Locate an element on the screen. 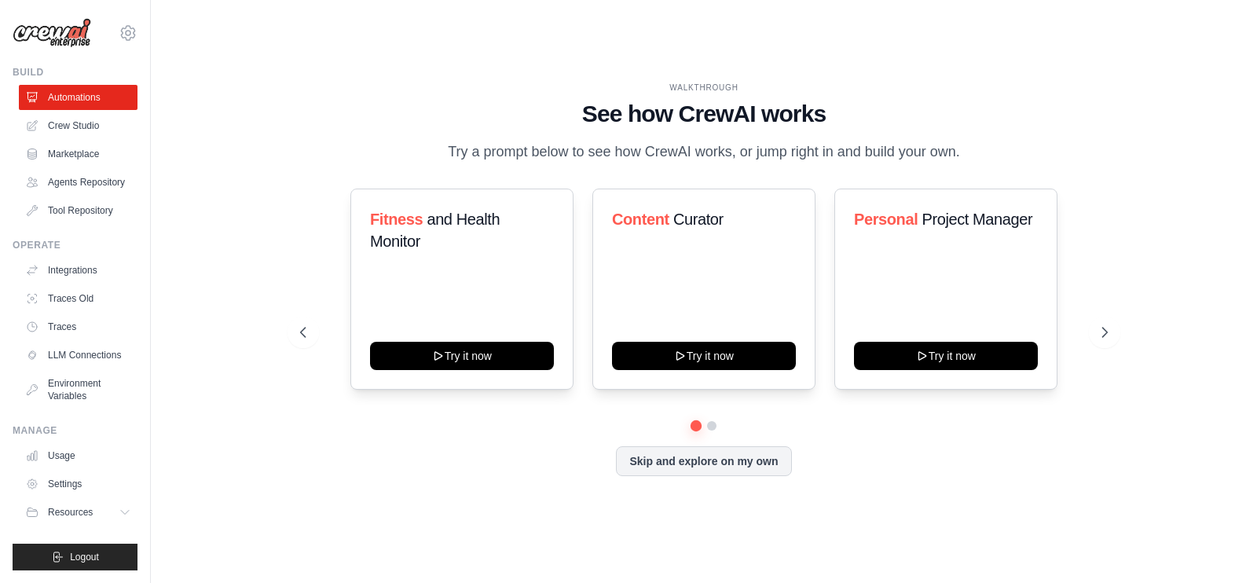  span: Personal is located at coordinates (886, 219).